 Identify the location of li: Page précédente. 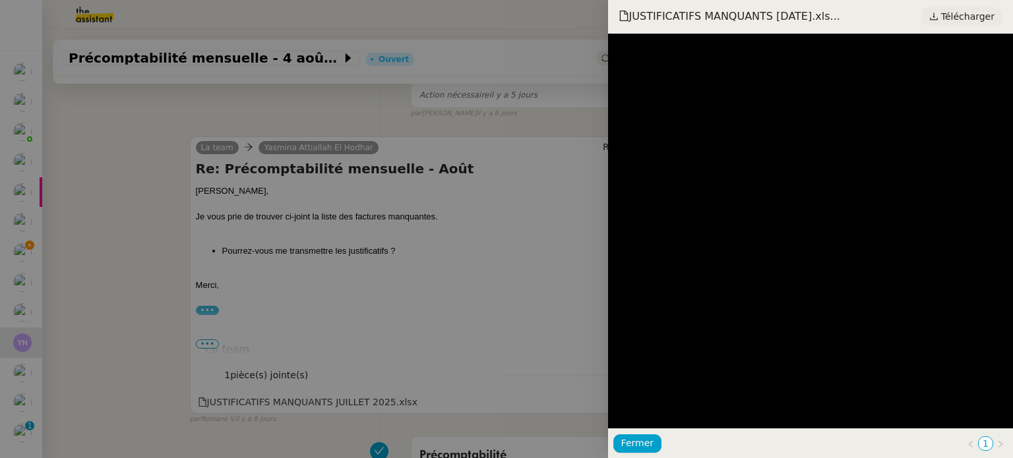
(970, 444).